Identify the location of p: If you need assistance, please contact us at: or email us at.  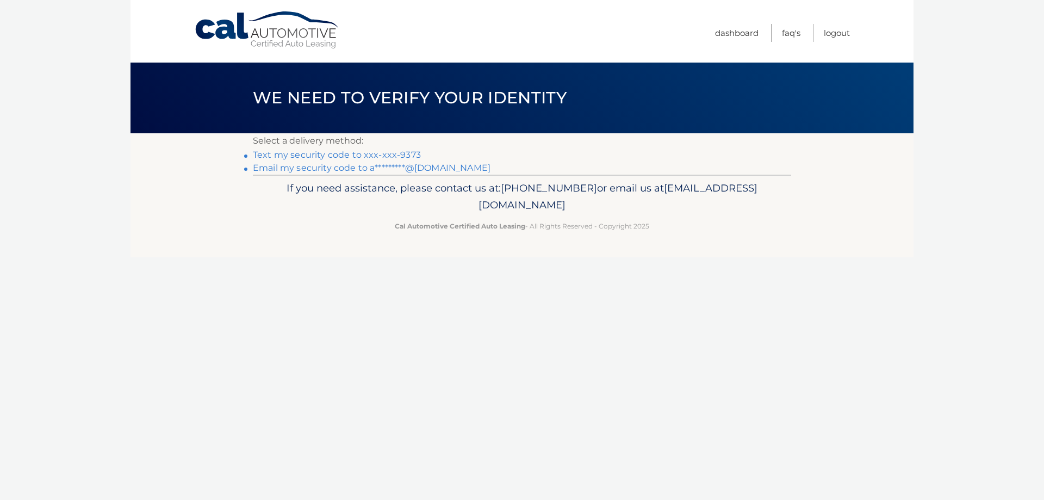
(522, 197).